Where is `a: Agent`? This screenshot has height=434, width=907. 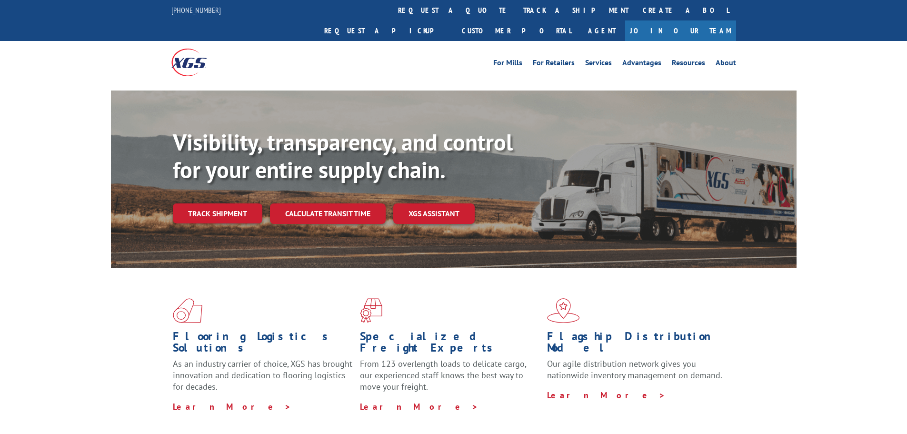 a: Agent is located at coordinates (602, 30).